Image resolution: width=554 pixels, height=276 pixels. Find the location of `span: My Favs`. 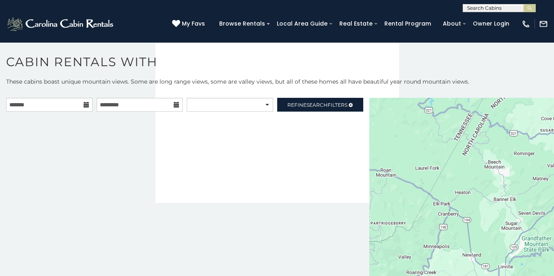

span: My Favs is located at coordinates (193, 24).